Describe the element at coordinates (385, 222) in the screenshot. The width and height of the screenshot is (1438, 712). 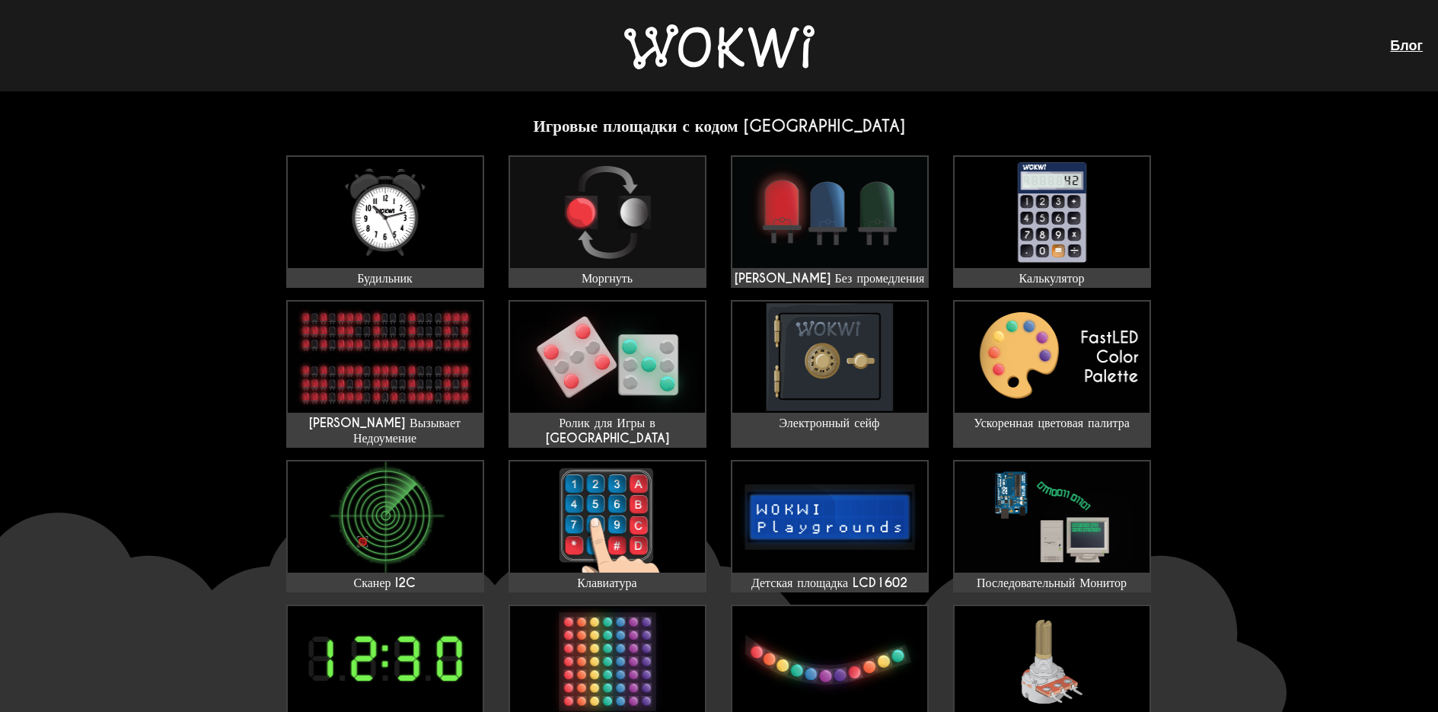
I see `a: Будильник` at that location.